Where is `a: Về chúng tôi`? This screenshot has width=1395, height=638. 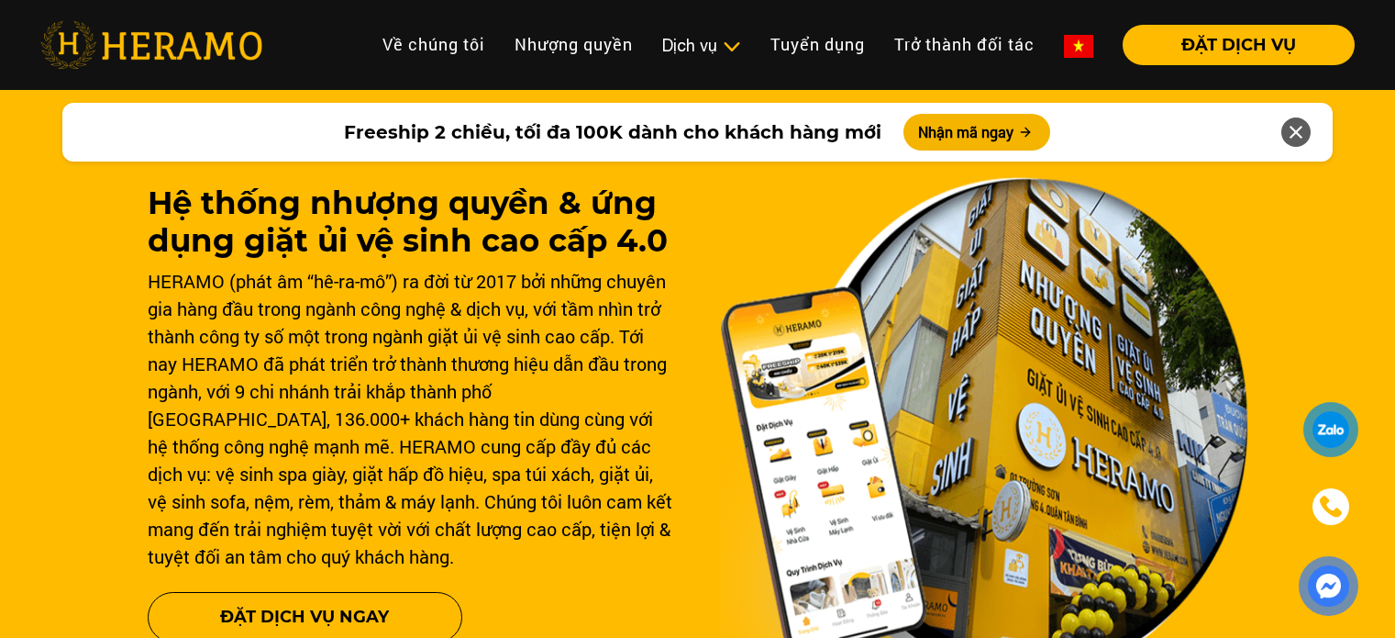
a: Về chúng tôi is located at coordinates (434, 44).